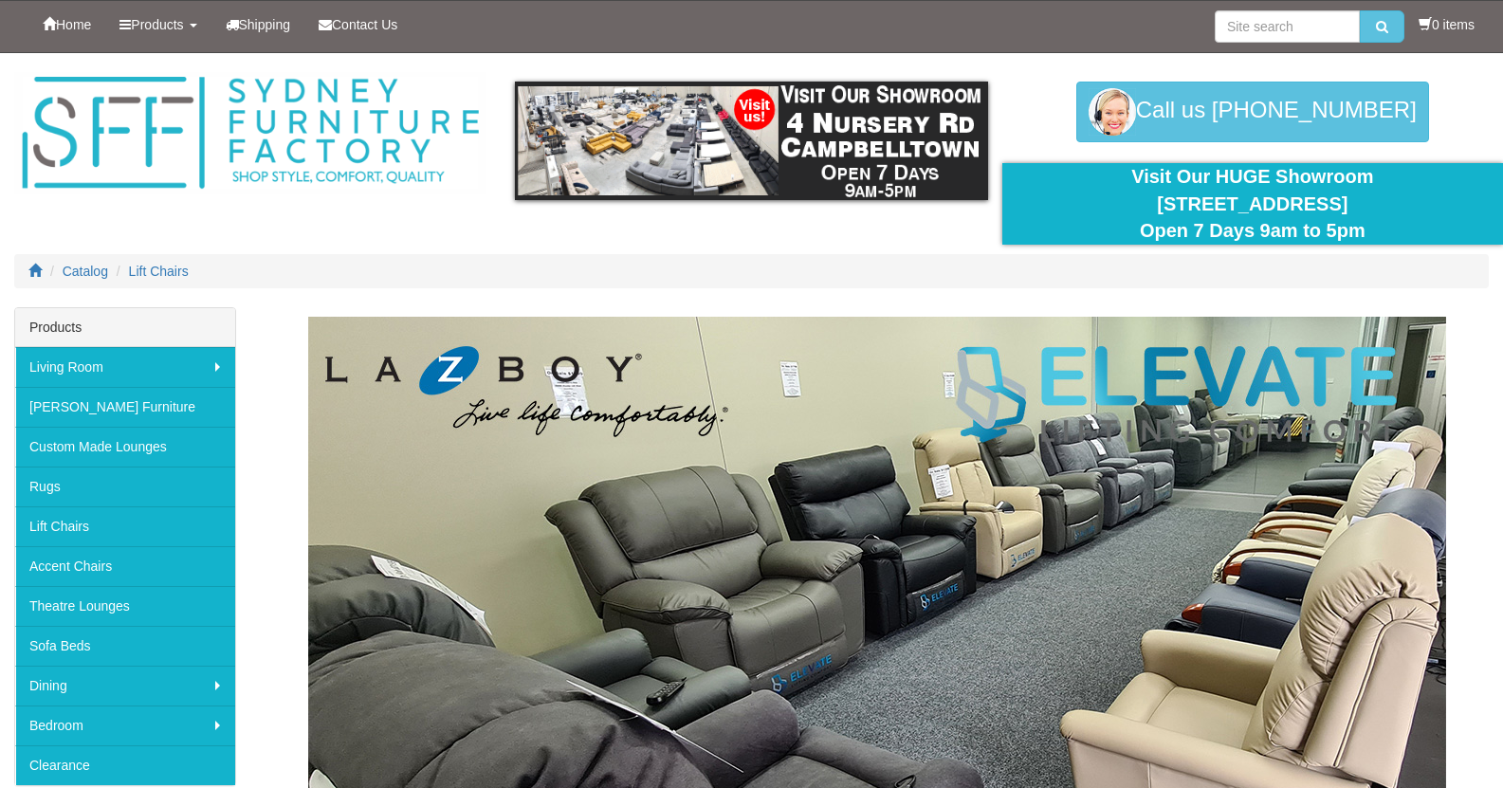 The height and width of the screenshot is (788, 1503). What do you see at coordinates (125, 646) in the screenshot?
I see `a: Sofa Beds` at bounding box center [125, 646].